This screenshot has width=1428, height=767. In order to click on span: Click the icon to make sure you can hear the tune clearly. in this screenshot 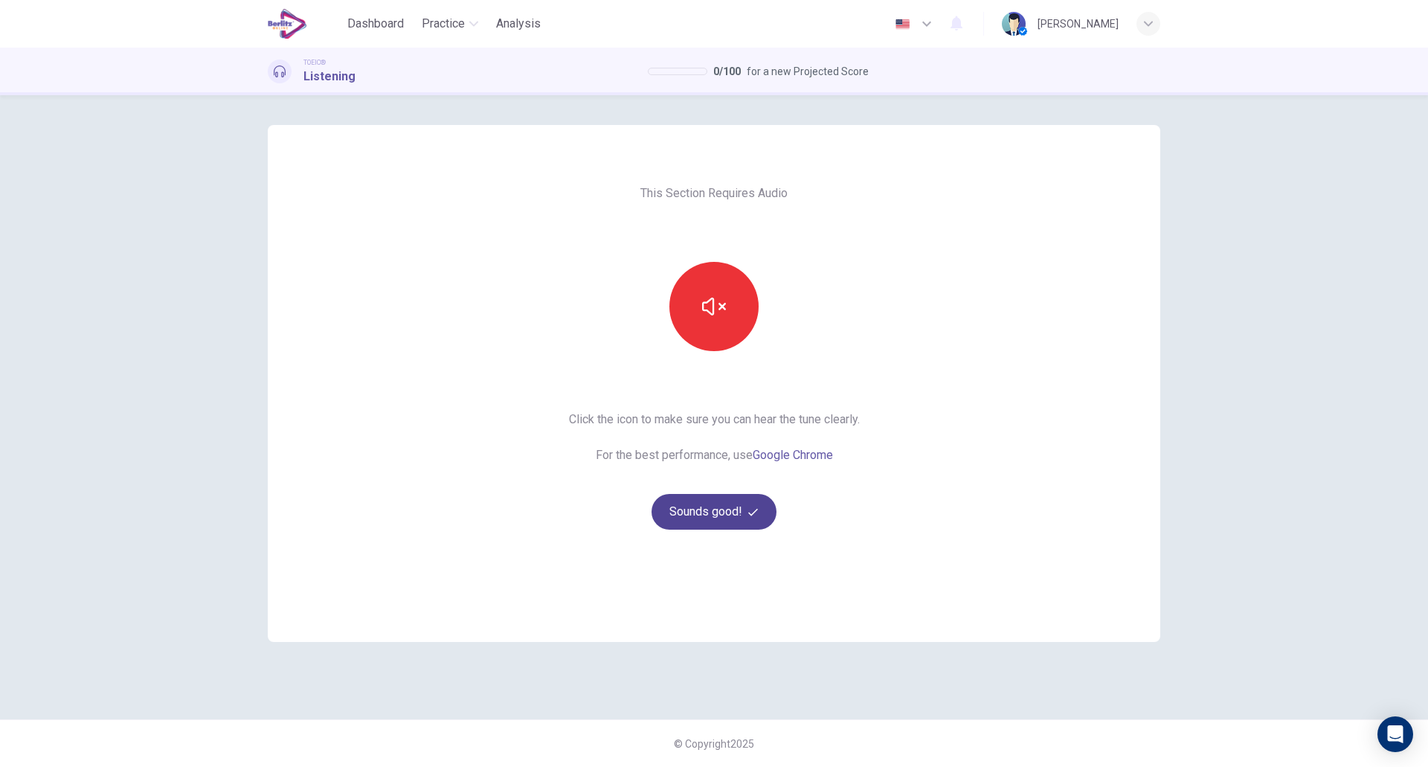, I will do `click(714, 419)`.